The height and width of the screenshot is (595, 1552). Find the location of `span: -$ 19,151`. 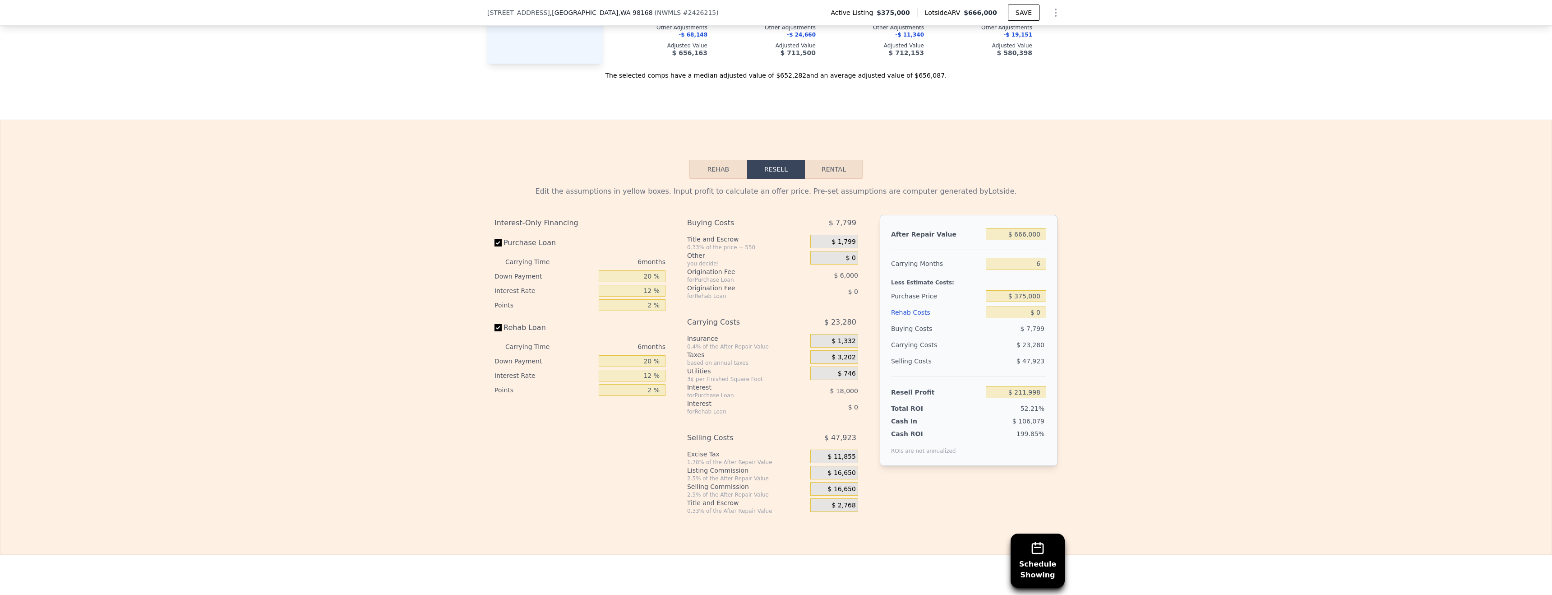

span: -$ 19,151 is located at coordinates (1018, 35).